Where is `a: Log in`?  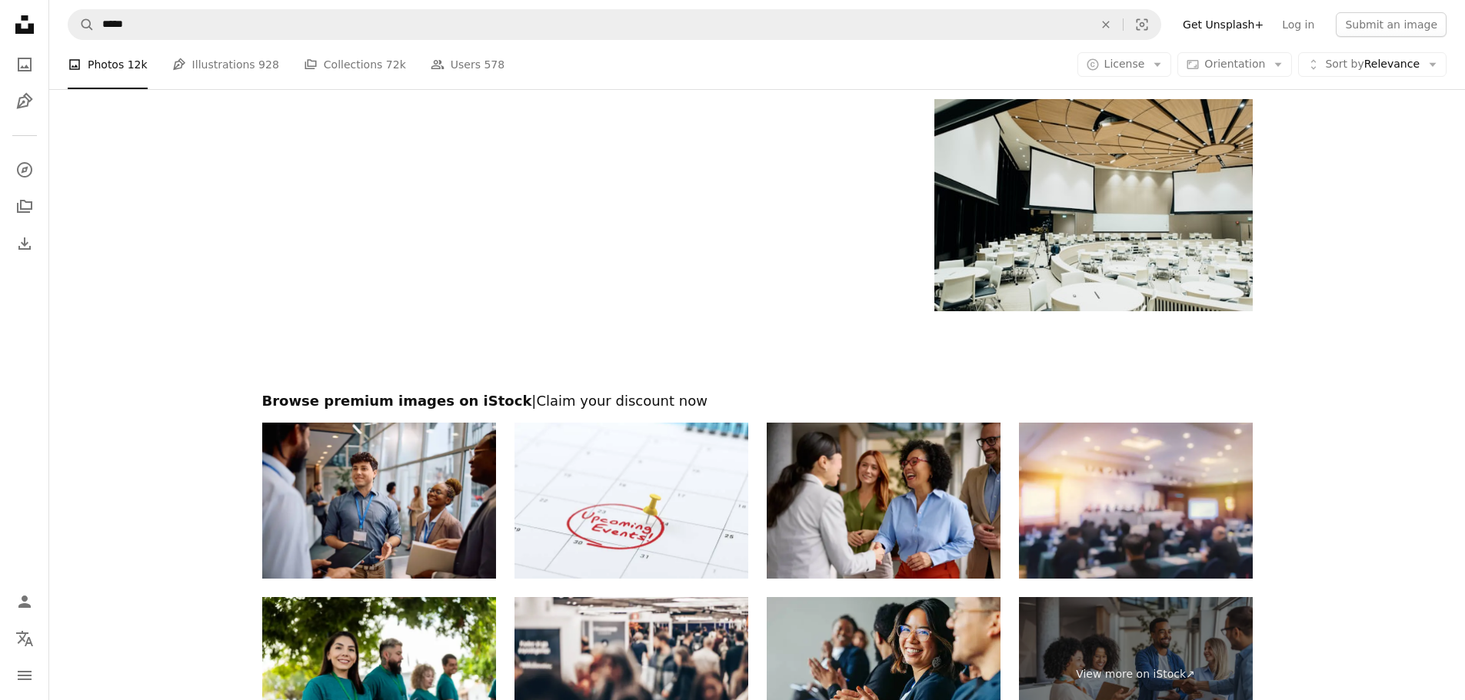 a: Log in is located at coordinates (1298, 25).